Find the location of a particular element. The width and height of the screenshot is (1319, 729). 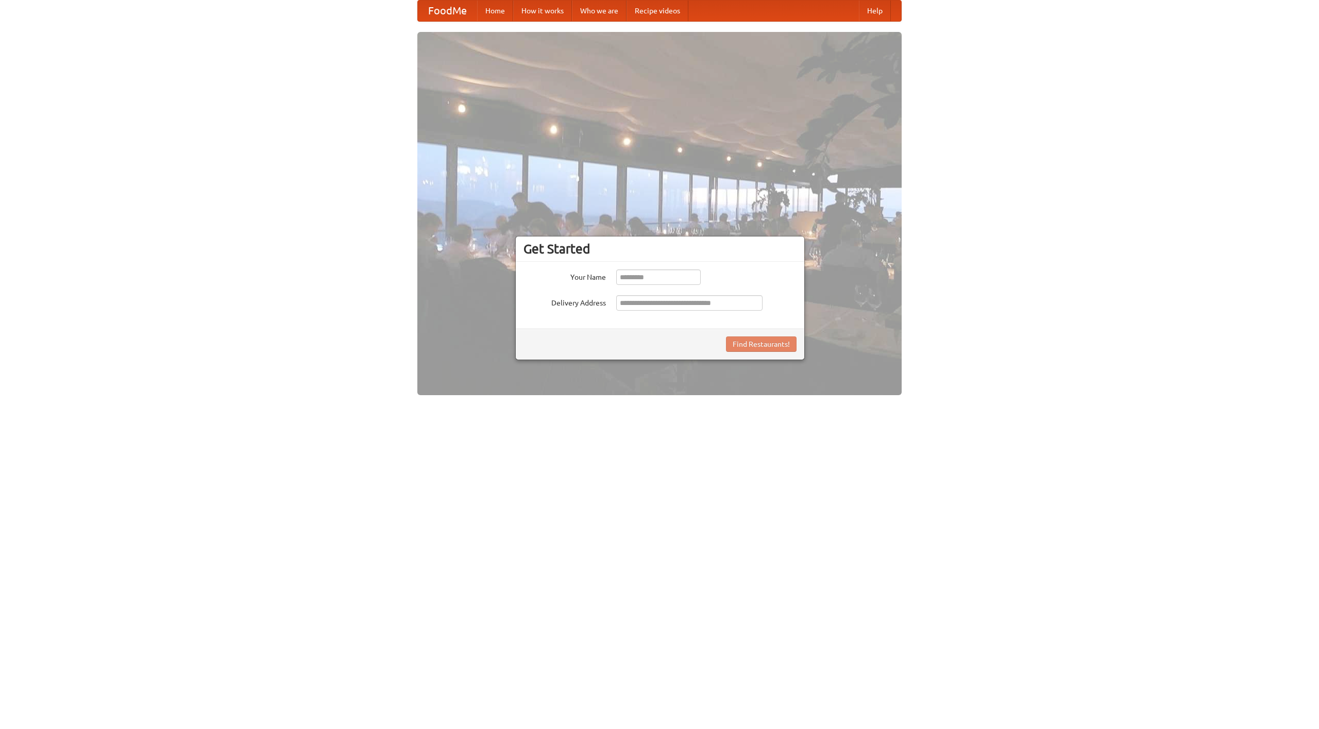

a: Recipe videos is located at coordinates (657, 11).